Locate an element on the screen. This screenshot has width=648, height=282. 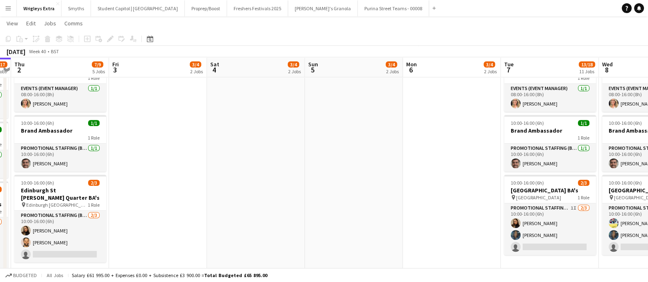
span: Week 40 is located at coordinates (37, 51).